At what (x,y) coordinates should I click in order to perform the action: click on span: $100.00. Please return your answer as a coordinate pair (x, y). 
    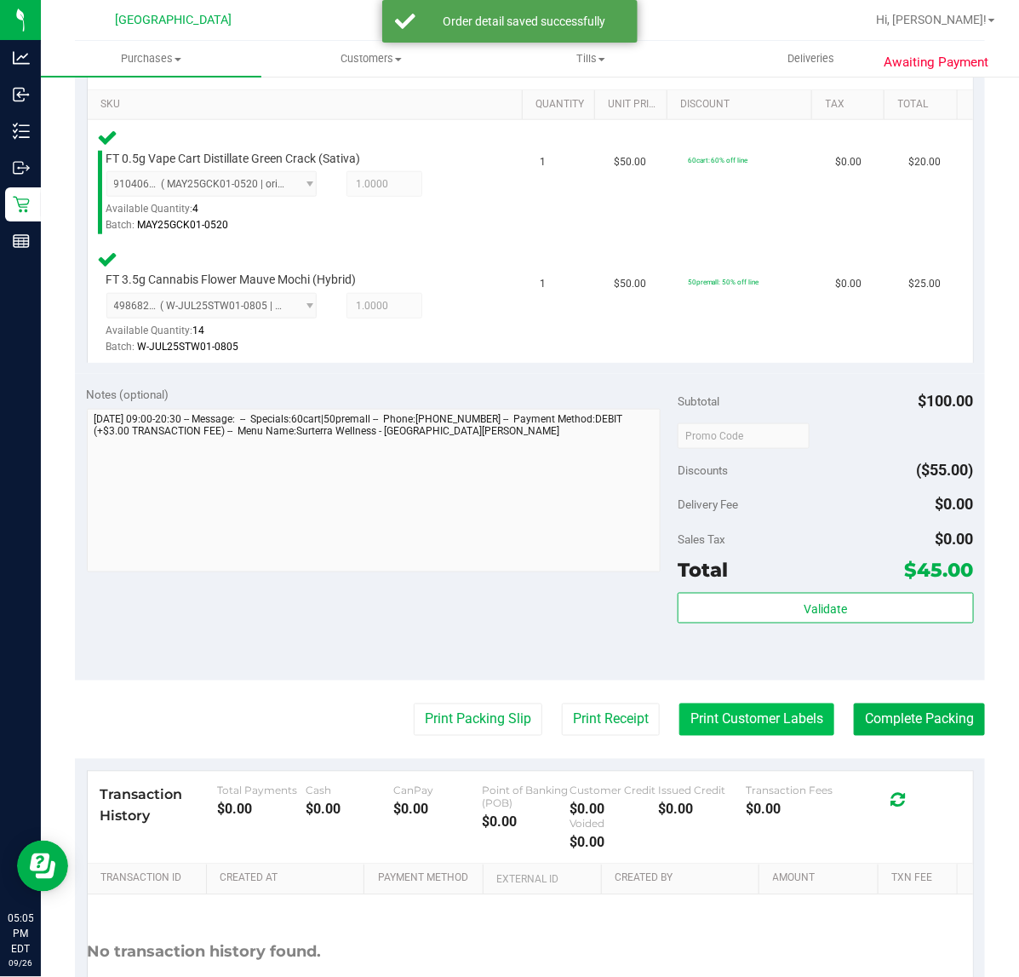
    Looking at the image, I should click on (946, 400).